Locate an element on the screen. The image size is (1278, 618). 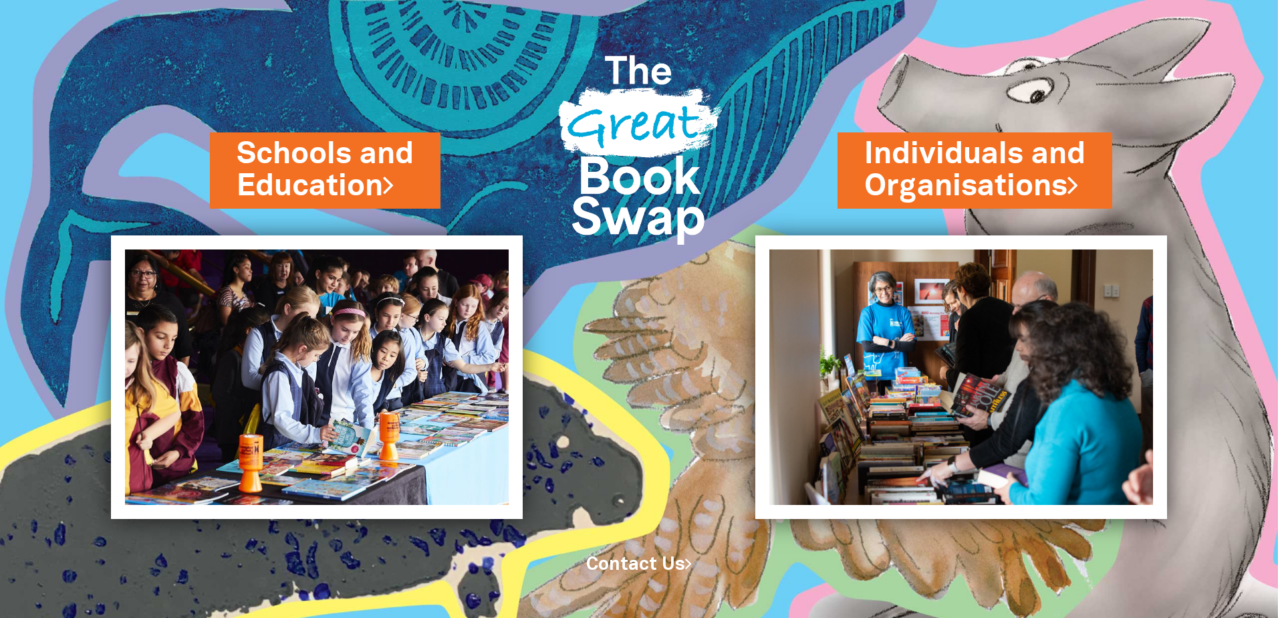
img: Great Bookswap logo is located at coordinates (639, 144).